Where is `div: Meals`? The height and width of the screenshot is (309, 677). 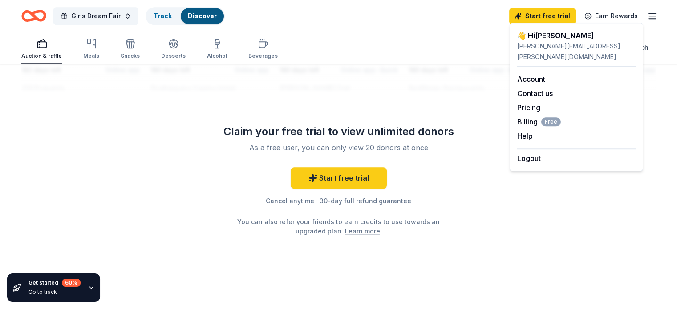
div: Meals is located at coordinates (91, 56).